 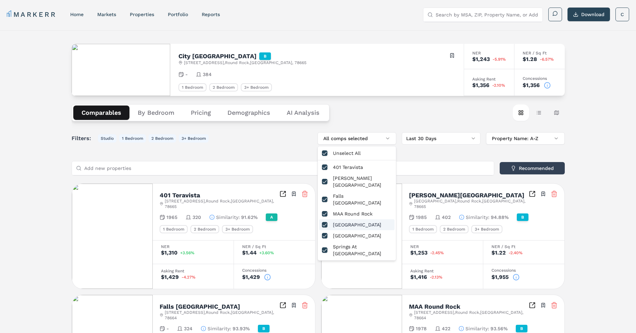 What do you see at coordinates (357, 214) in the screenshot?
I see `div: MAA Round Rock` at bounding box center [357, 214].